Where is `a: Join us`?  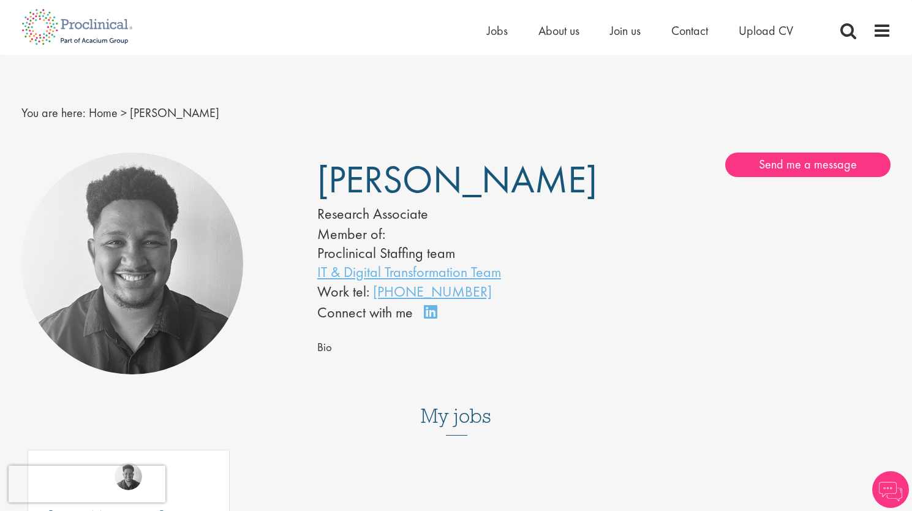
a: Join us is located at coordinates (625, 31).